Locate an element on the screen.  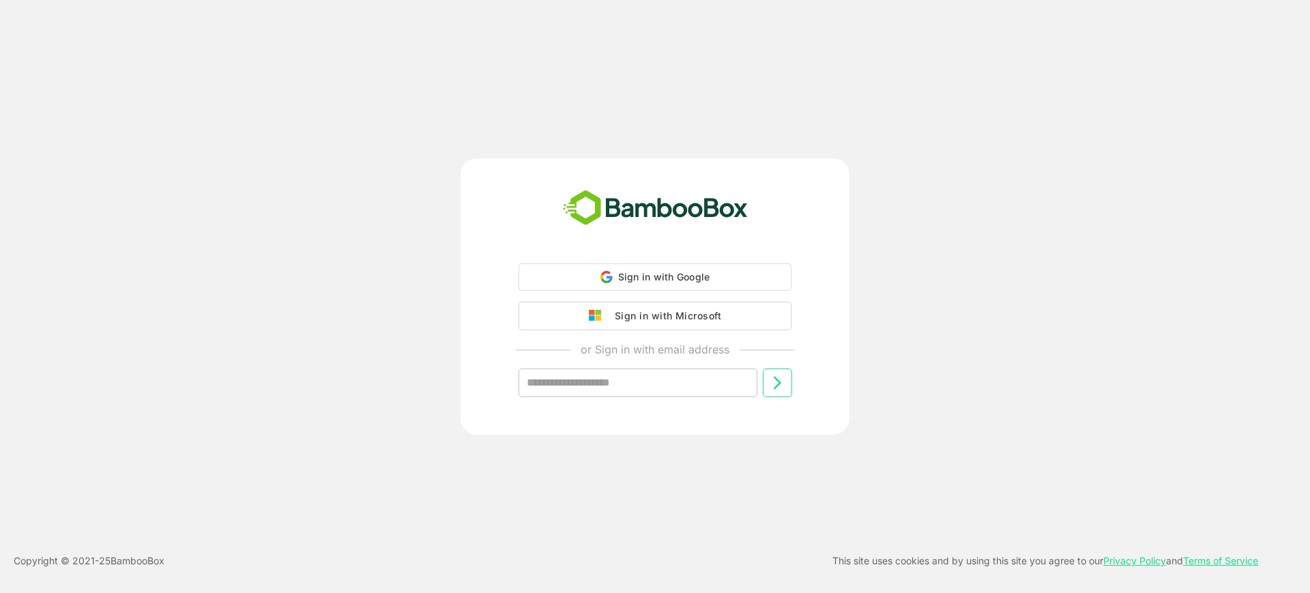
p: Copyright © 2021- 25 BambooBox is located at coordinates (89, 561).